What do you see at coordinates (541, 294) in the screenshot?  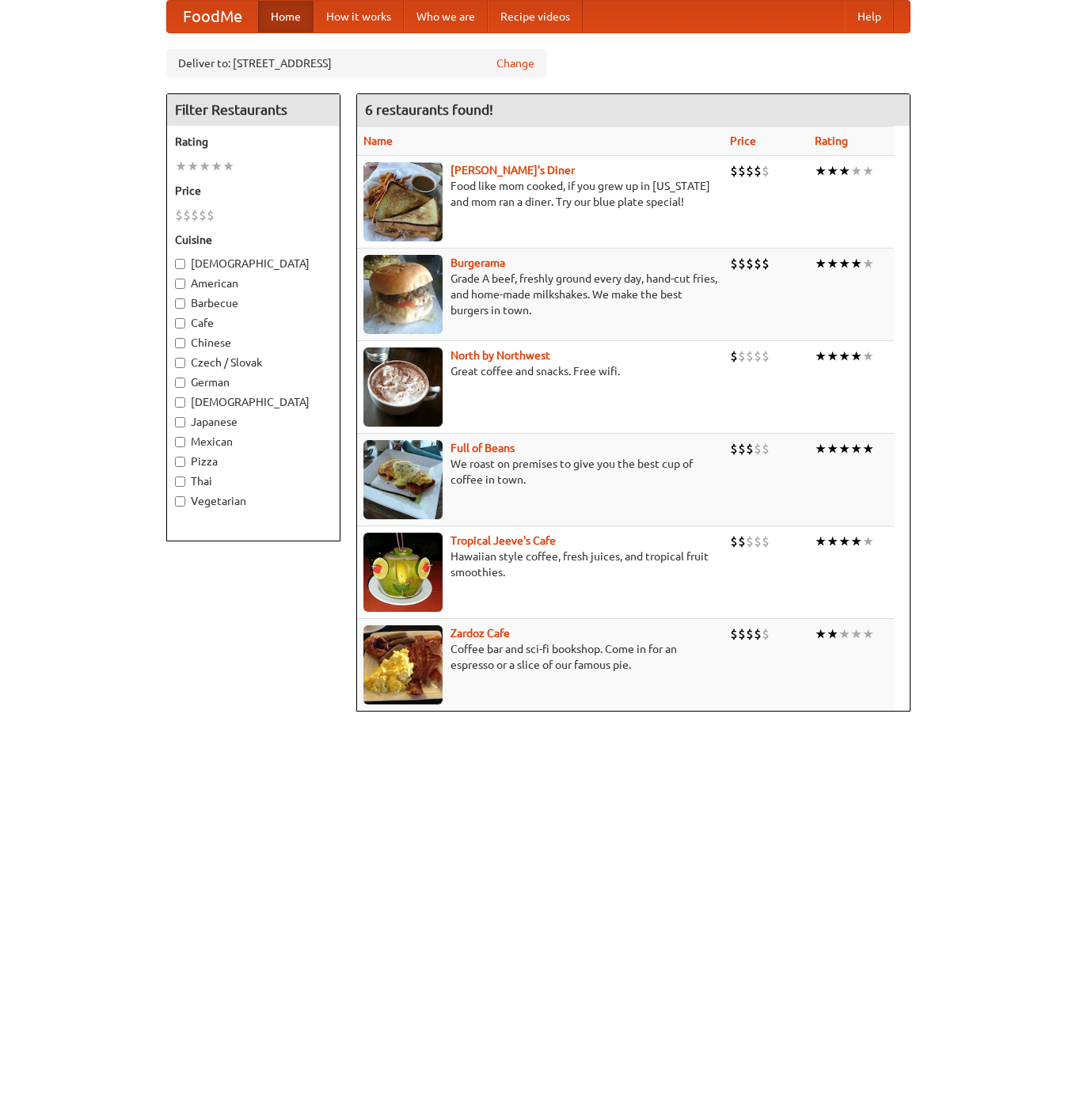 I see `p: Grade A beef, freshly ground every day, hand-cut fries, and home-made milkshakes. We make the bes...` at bounding box center [541, 294].